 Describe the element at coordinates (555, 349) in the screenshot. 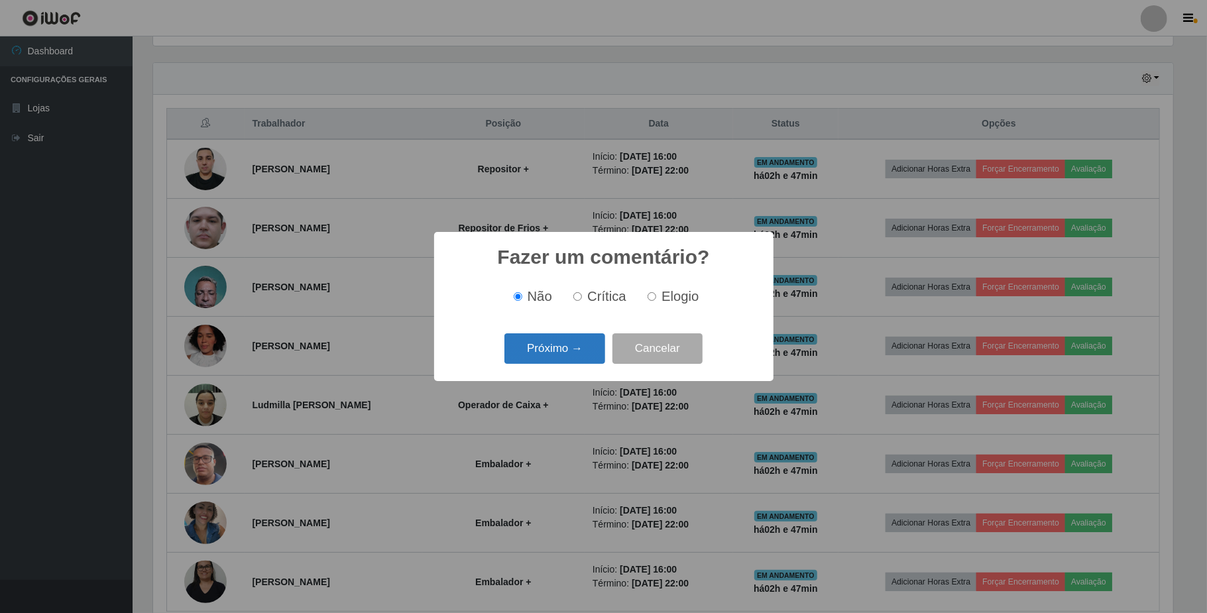

I see `button: Próximo →` at that location.